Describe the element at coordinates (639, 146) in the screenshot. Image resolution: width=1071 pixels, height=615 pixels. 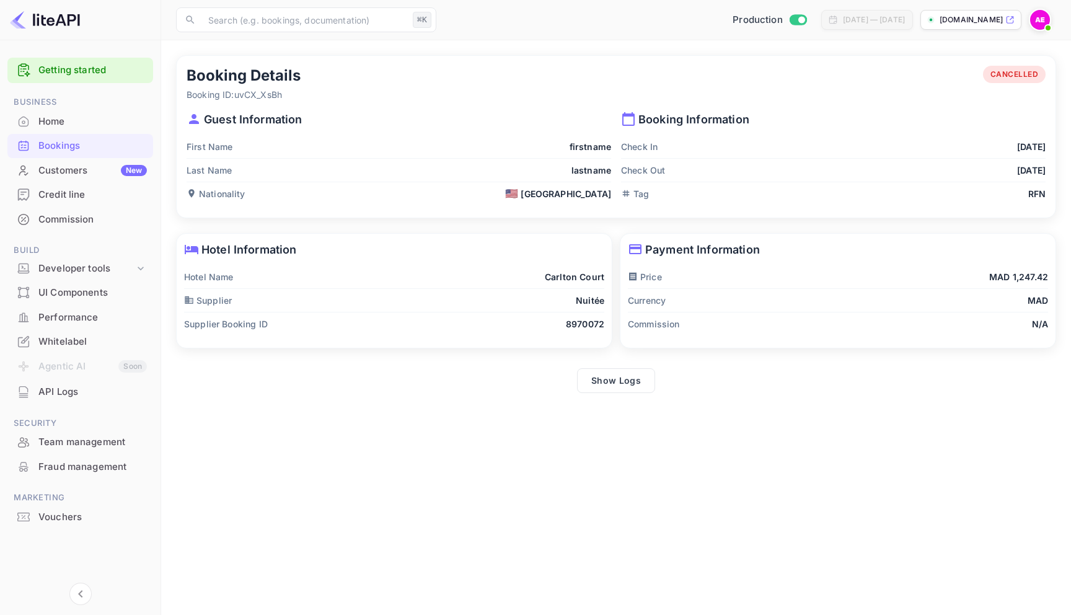
I see `p: Check In` at that location.